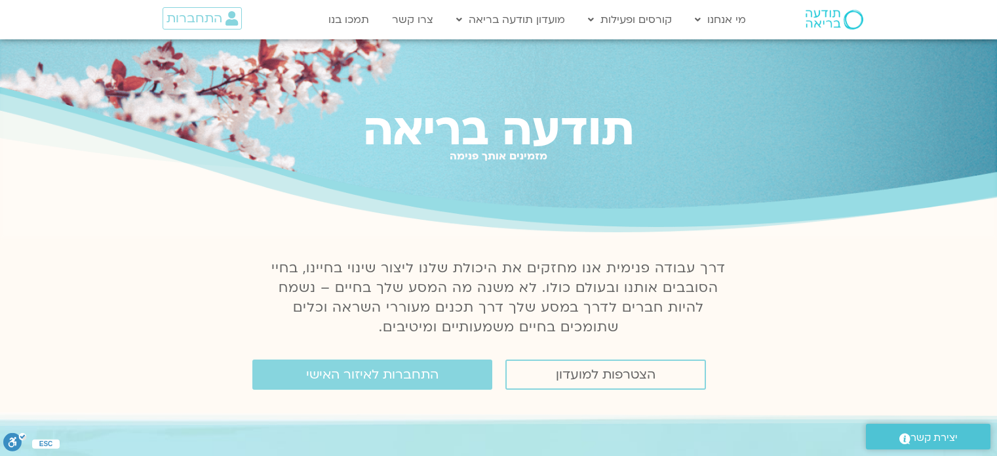 The width and height of the screenshot is (997, 456). What do you see at coordinates (929, 436) in the screenshot?
I see `a: יצירת קשר` at bounding box center [929, 436].